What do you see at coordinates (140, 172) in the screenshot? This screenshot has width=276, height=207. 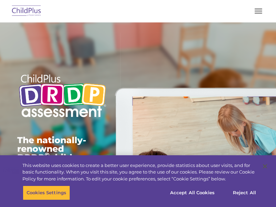 I see `div: This website uses cookies to create a better user experience, provide statistics about user visit...` at bounding box center [140, 172].